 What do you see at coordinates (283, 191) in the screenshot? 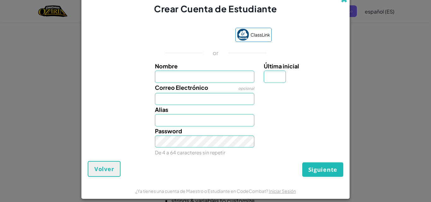
I see `a: Iniciar Sesión` at bounding box center [283, 191].